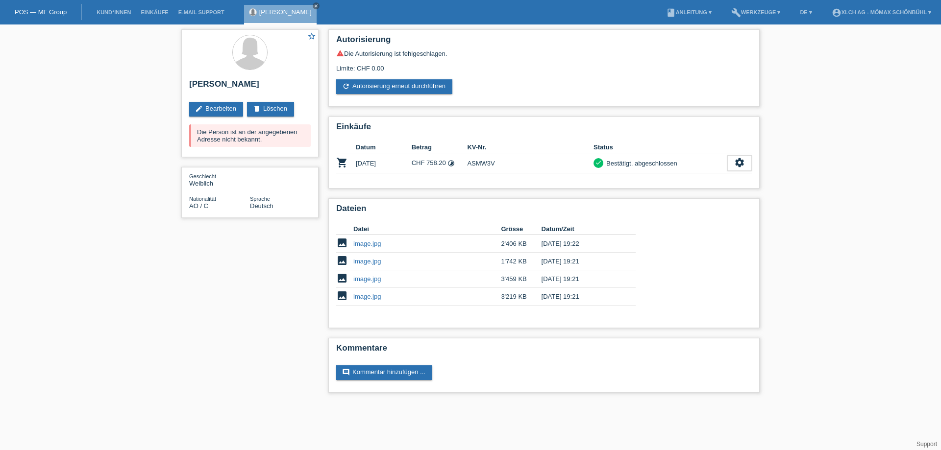 This screenshot has height=450, width=941. What do you see at coordinates (598, 163) in the screenshot?
I see `i: check` at bounding box center [598, 163].